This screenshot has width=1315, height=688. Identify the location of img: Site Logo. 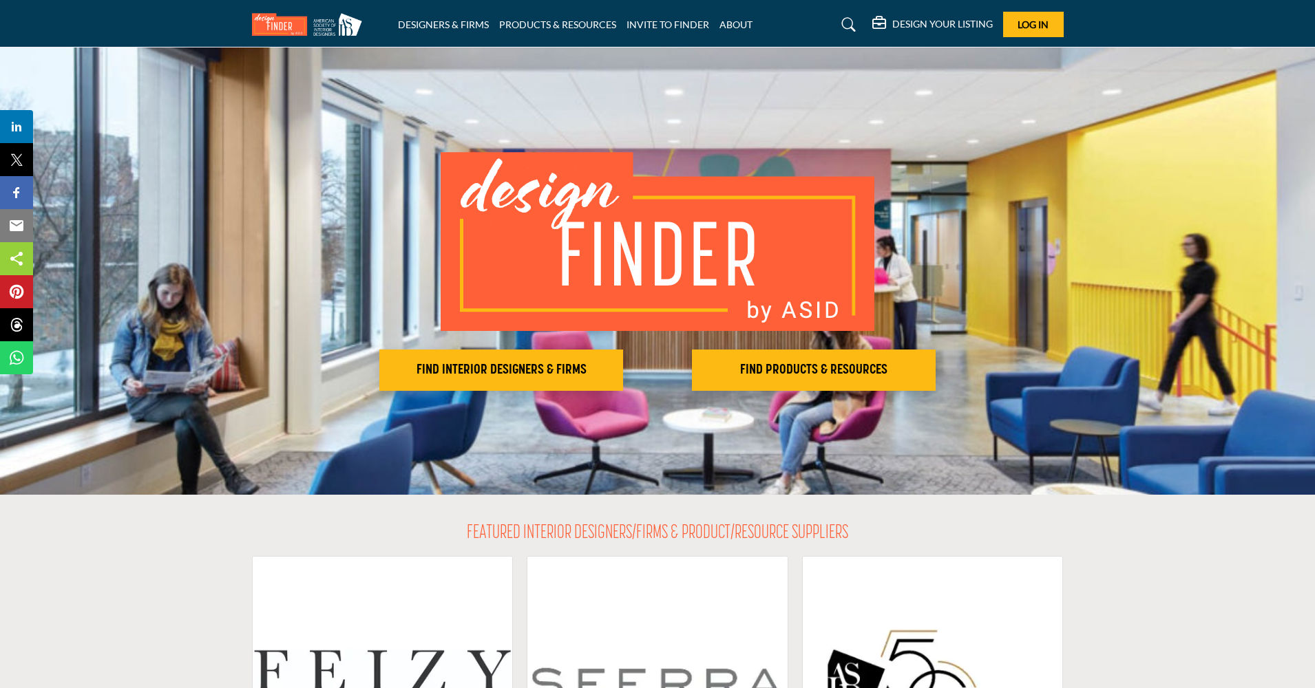
(310, 24).